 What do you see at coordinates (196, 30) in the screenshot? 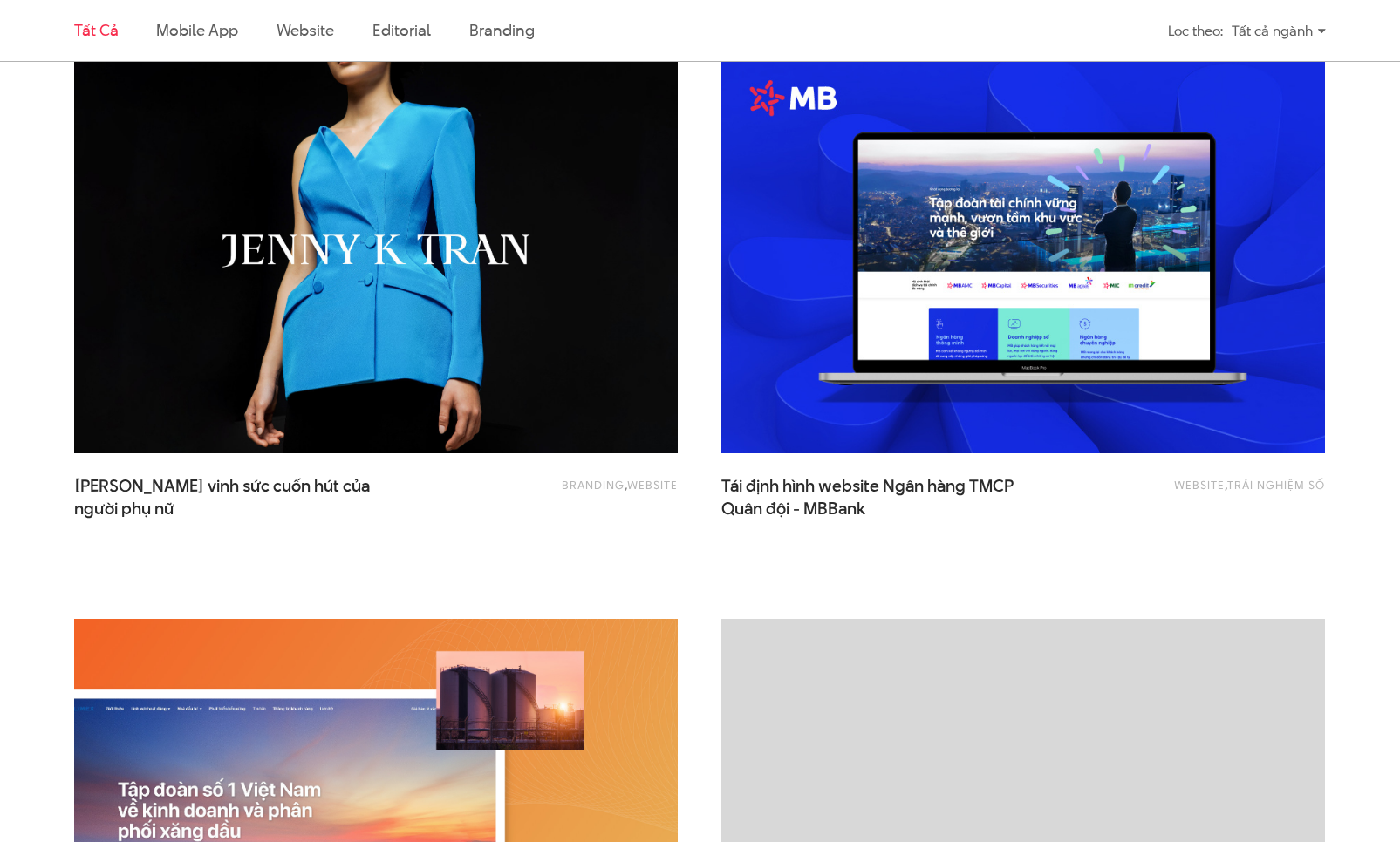
I see `a: Mobile app` at bounding box center [196, 30].